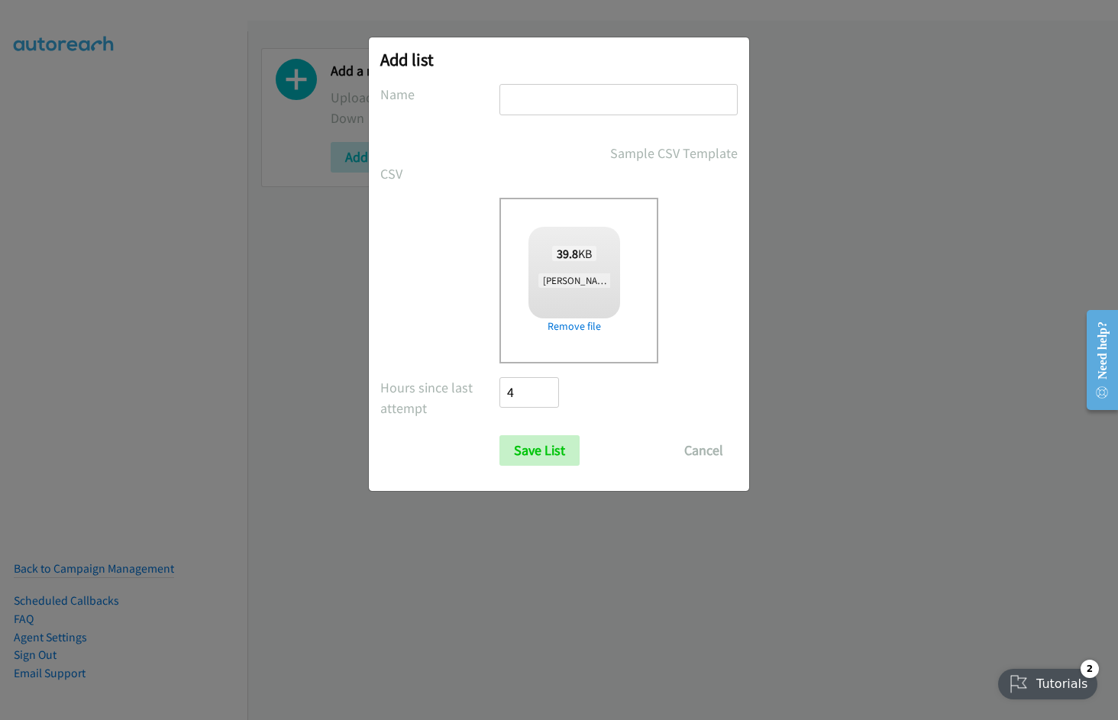  What do you see at coordinates (575, 326) in the screenshot?
I see `a: Remove file` at bounding box center [575, 326].